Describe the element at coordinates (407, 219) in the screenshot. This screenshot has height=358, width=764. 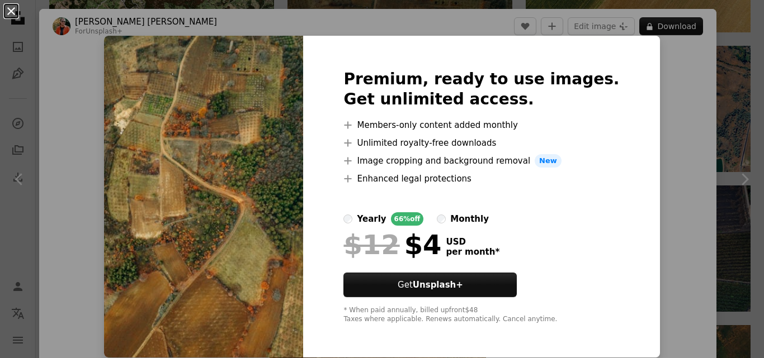
I see `div: 66% off` at that location.